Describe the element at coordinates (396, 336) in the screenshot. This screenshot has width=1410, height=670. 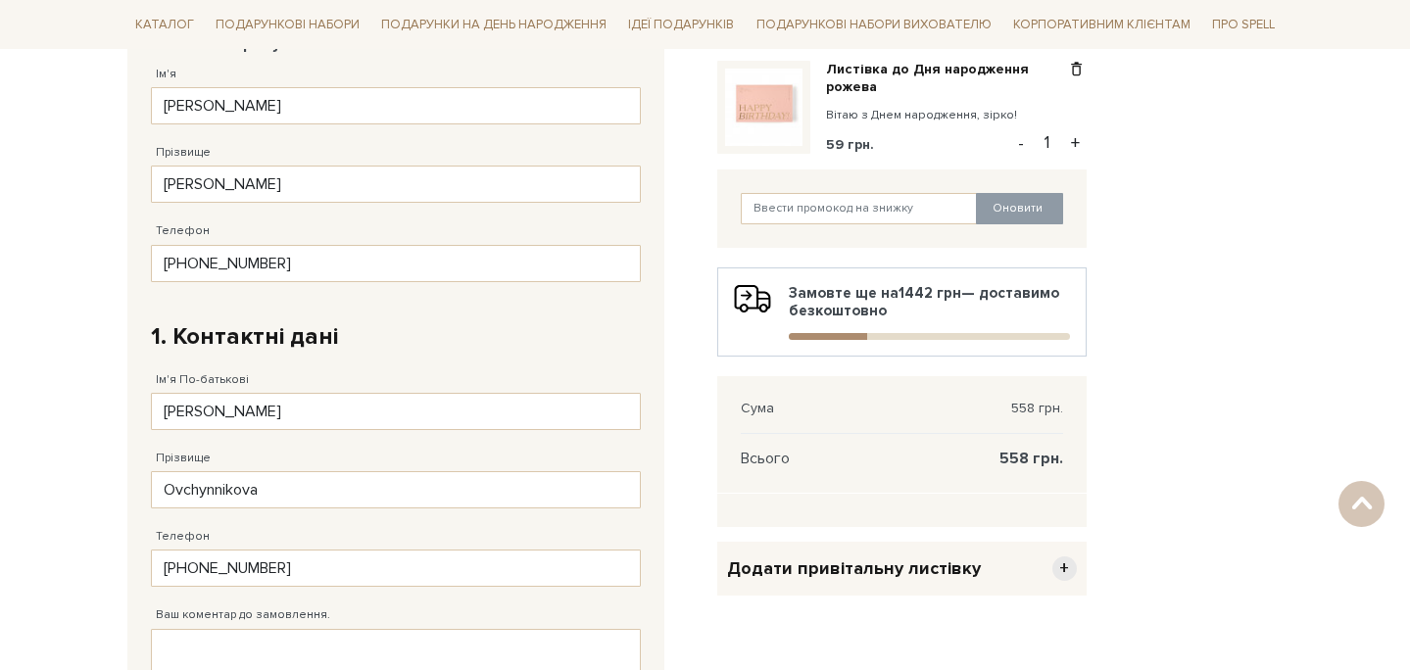
I see `h2: 1. Контактні дані` at that location.